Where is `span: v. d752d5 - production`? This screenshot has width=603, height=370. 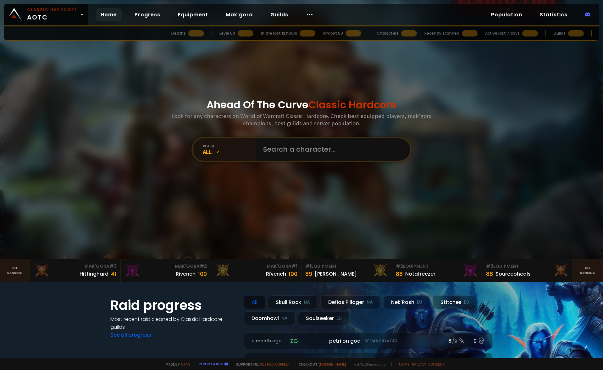 span: v. d752d5 - production is located at coordinates (369, 364).